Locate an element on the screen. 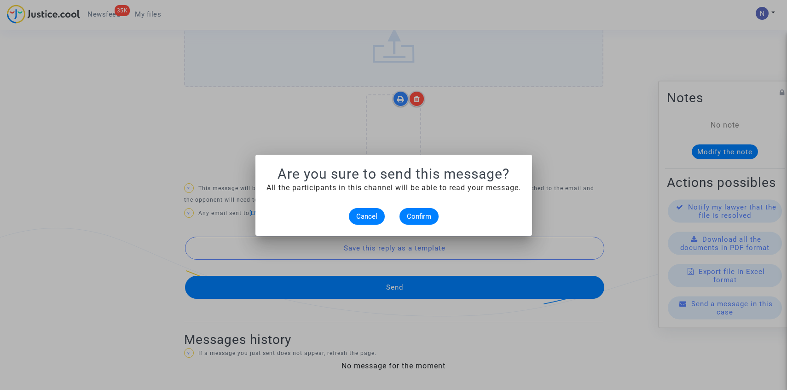  span: All the participants in this channel will be able to read your message. is located at coordinates (394, 187).